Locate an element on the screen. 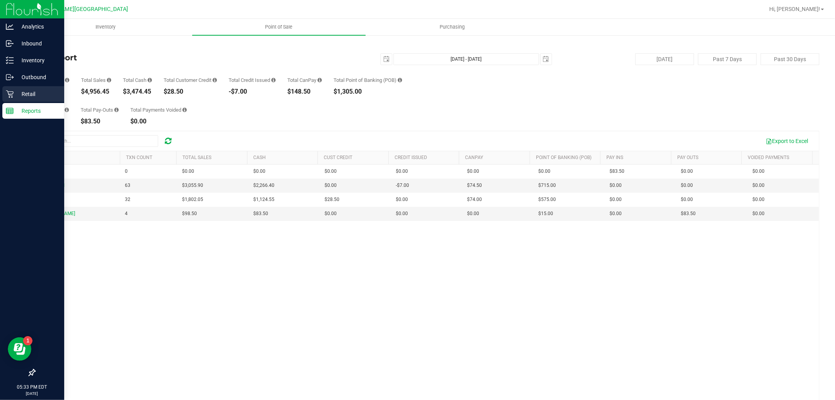 Image resolution: width=835 pixels, height=400 pixels. a: Inventory is located at coordinates (105, 27).